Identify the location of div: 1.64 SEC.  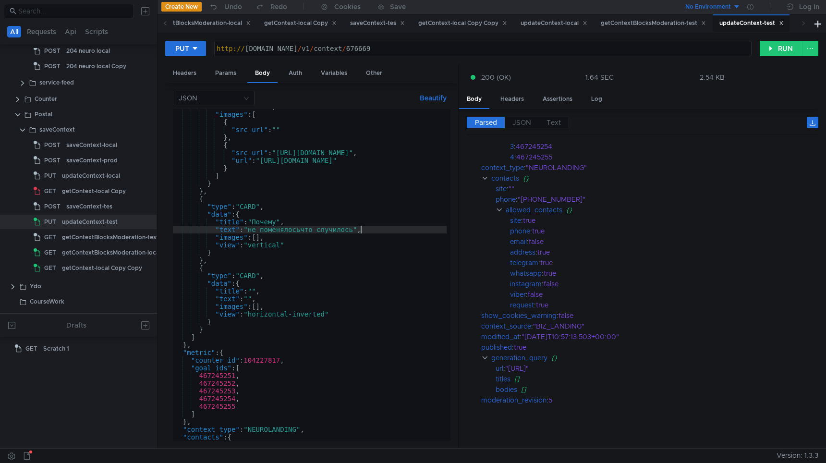
(599, 77).